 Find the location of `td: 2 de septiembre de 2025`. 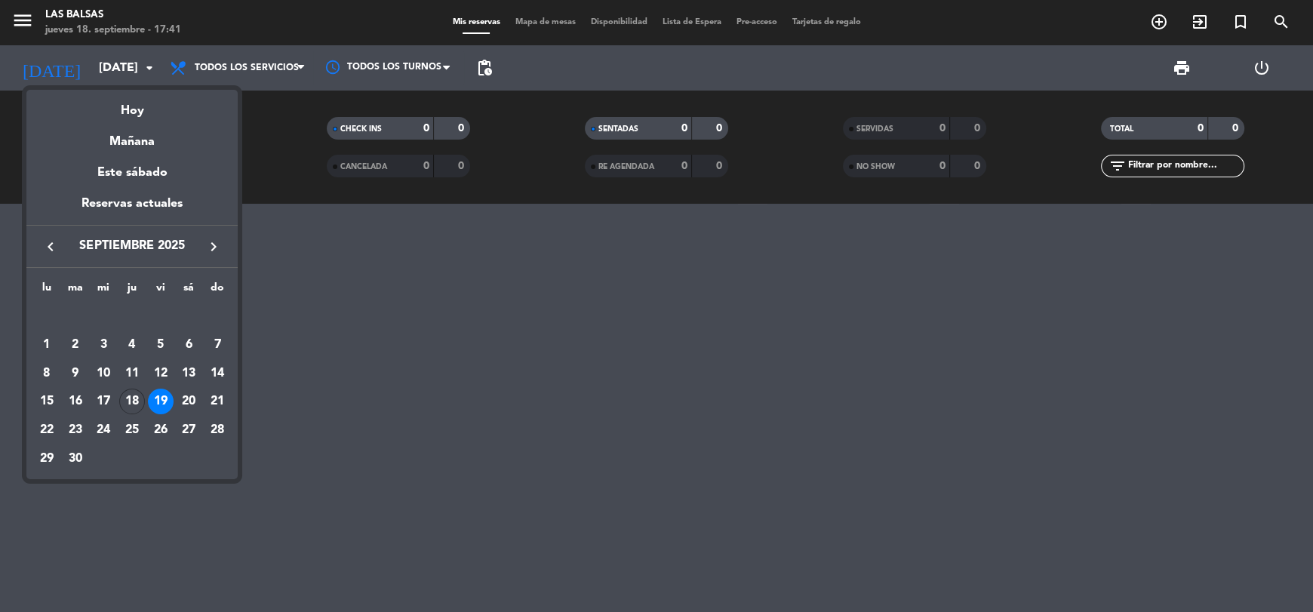

td: 2 de septiembre de 2025 is located at coordinates (75, 345).